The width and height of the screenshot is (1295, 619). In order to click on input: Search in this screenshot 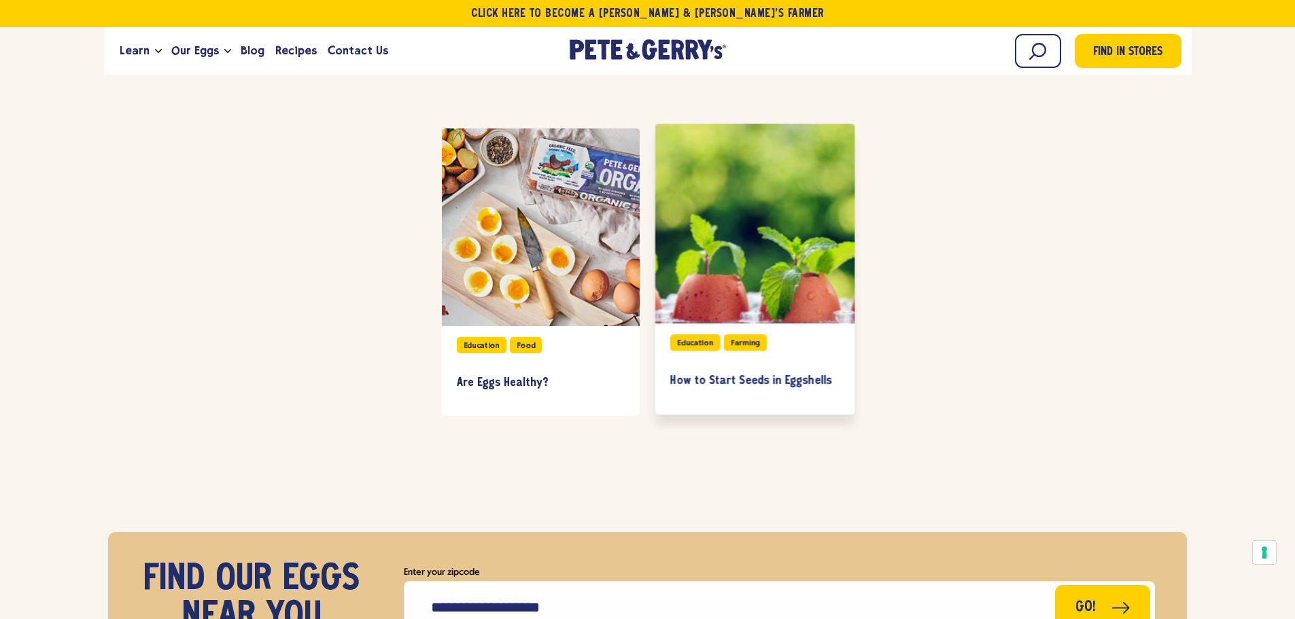, I will do `click(1038, 51)`.